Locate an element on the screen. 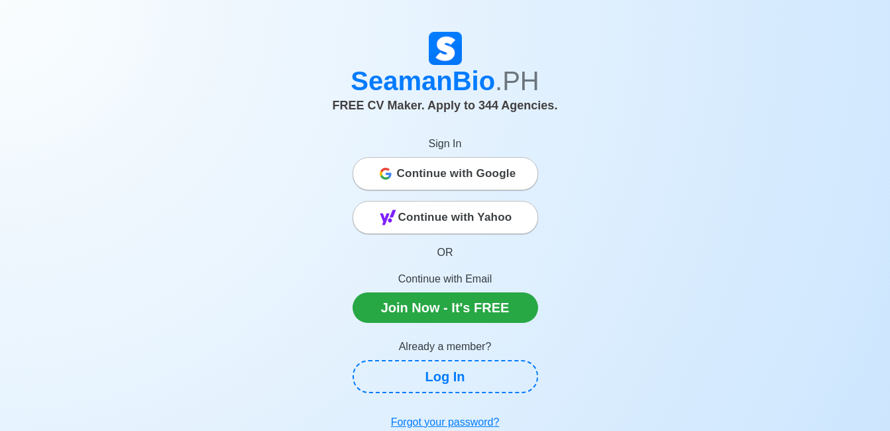  p: OR is located at coordinates (445, 252).